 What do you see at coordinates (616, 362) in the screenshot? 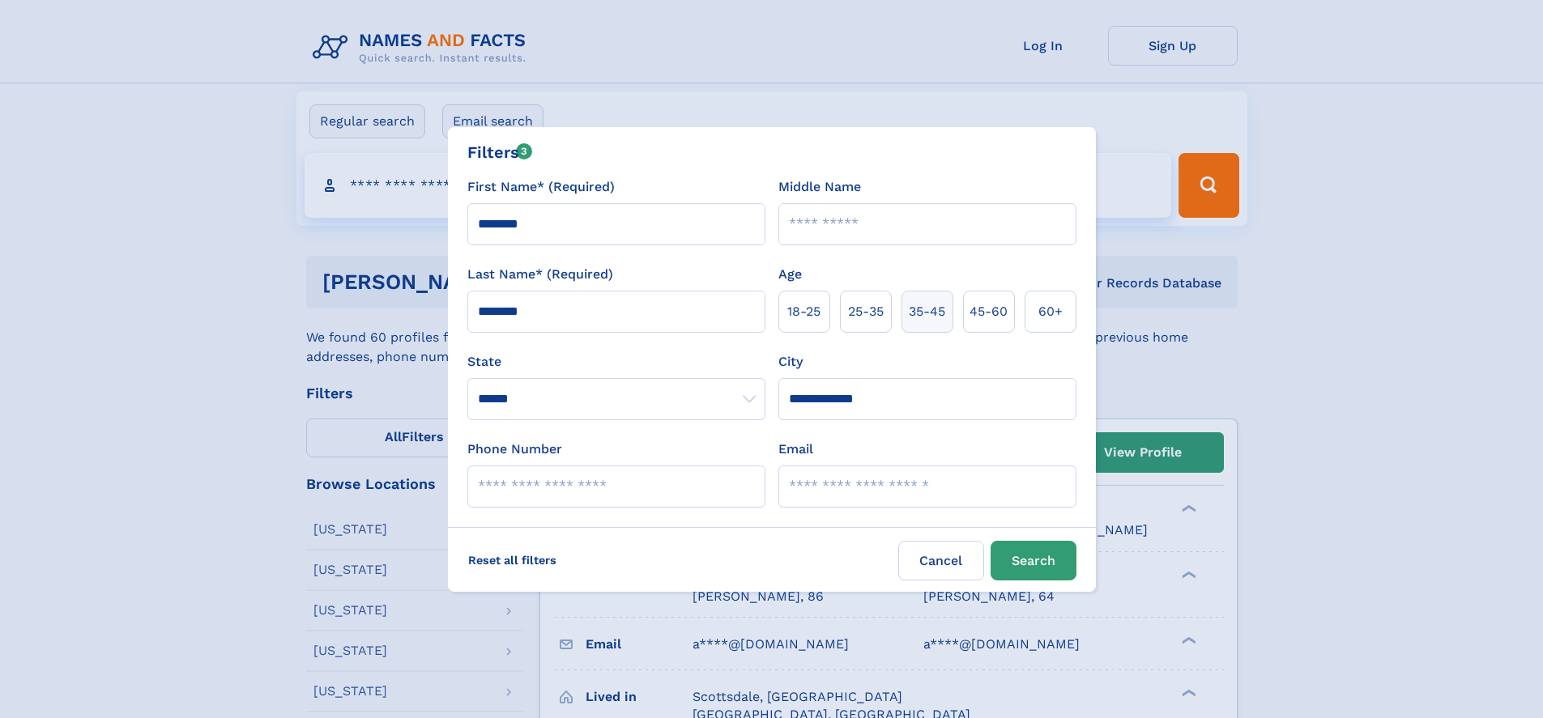
I see `label: State` at bounding box center [616, 362].